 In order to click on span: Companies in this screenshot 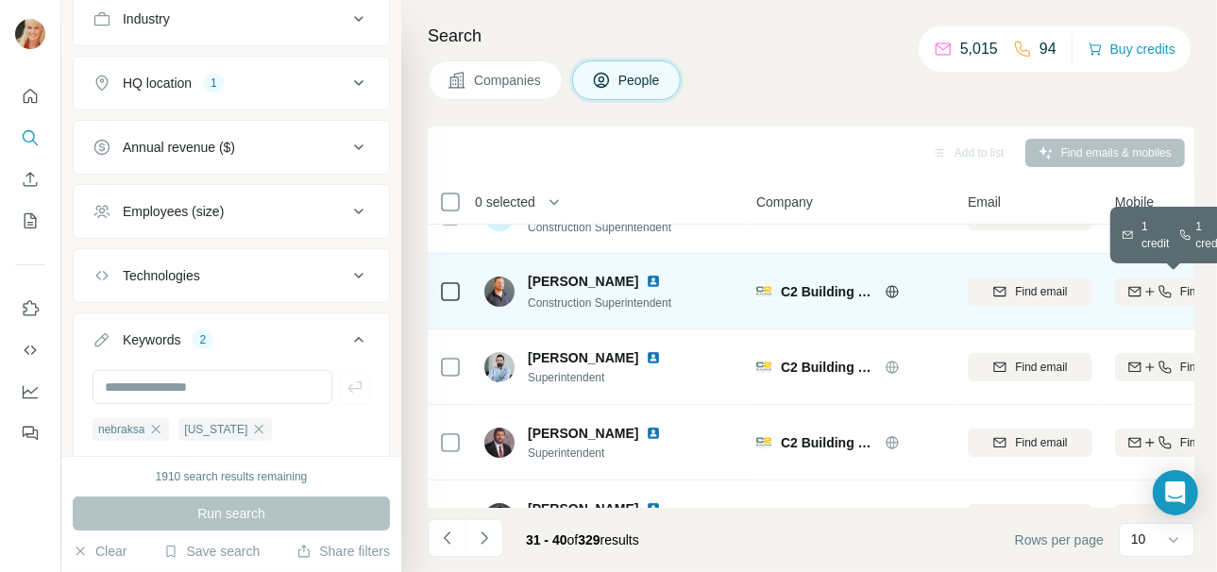, I will do `click(508, 80)`.